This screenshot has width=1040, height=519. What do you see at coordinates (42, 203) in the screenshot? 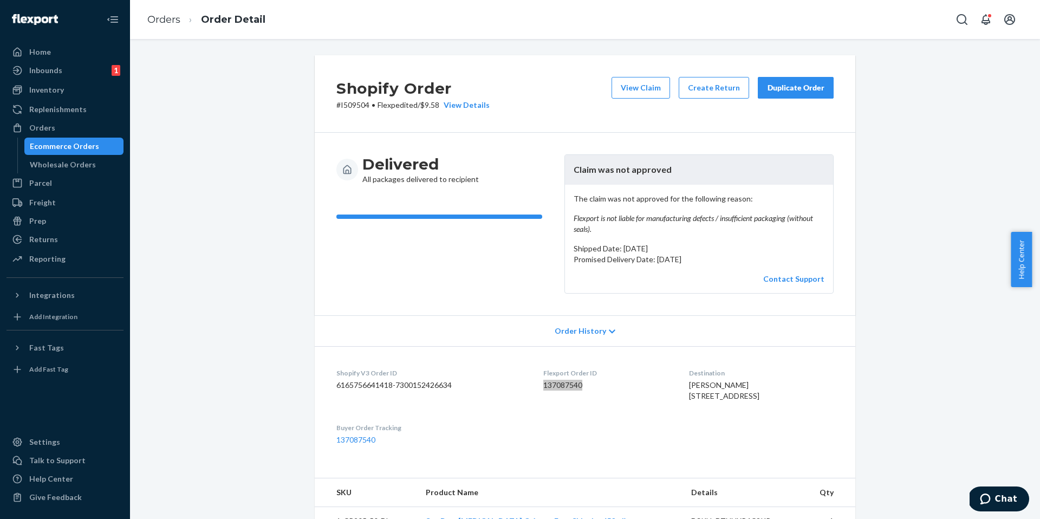
I see `div: Freight` at bounding box center [42, 203].